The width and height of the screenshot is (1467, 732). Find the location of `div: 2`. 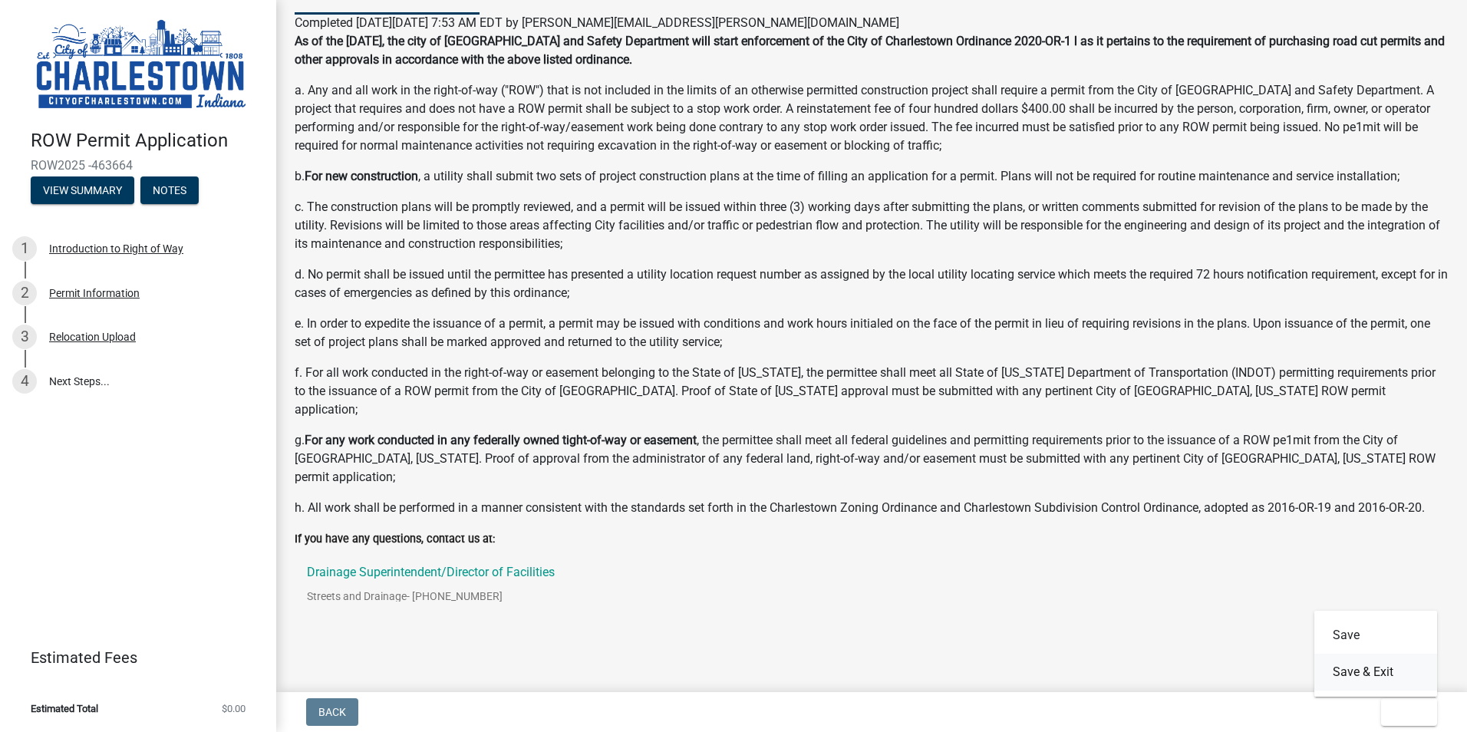

div: 2 is located at coordinates (25, 293).